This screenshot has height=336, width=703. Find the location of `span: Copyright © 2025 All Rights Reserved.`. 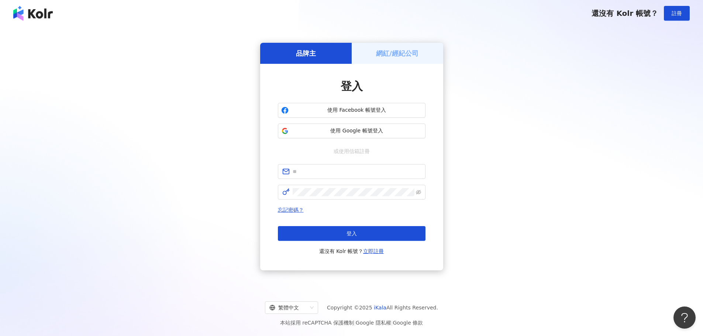

span: Copyright © 2025 All Rights Reserved. is located at coordinates (382, 308).